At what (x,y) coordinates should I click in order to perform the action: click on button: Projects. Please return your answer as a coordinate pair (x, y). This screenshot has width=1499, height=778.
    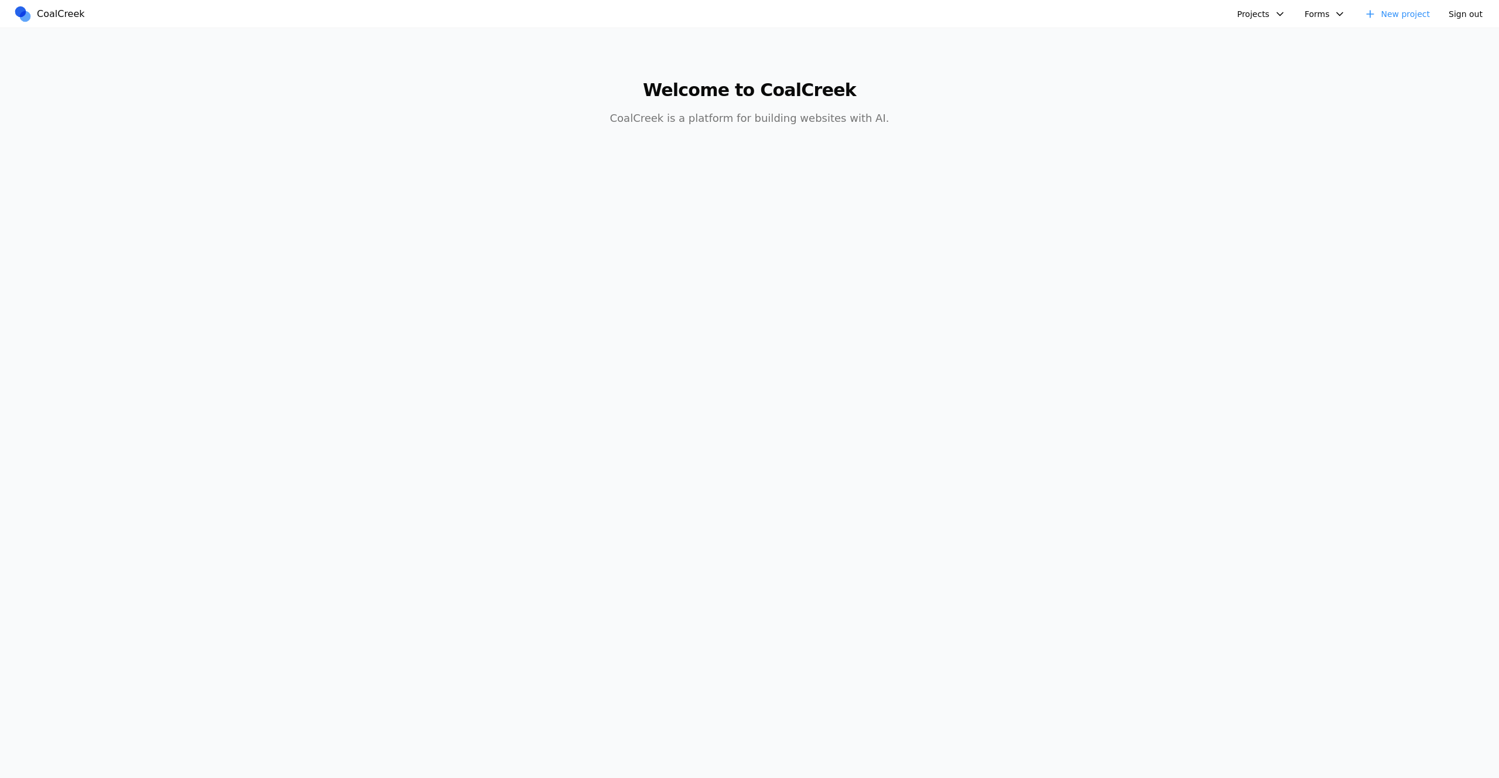
    Looking at the image, I should click on (1262, 14).